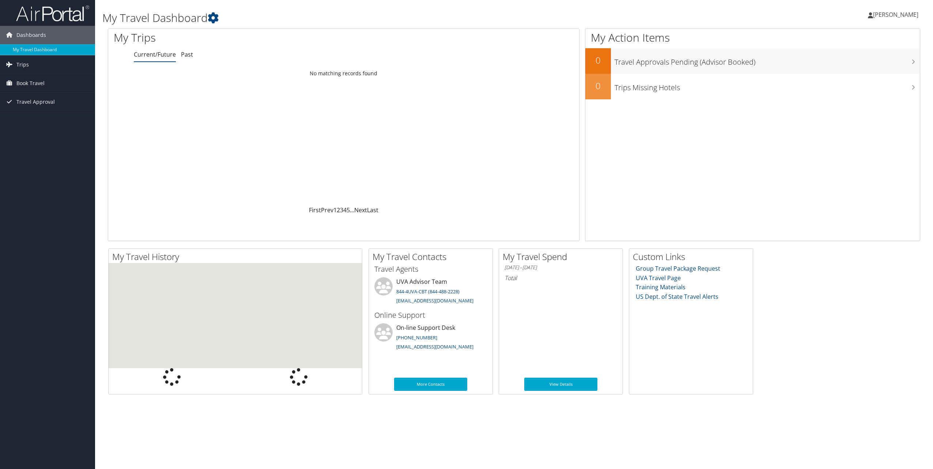 The width and height of the screenshot is (933, 469). I want to click on span: Travel Approval, so click(35, 102).